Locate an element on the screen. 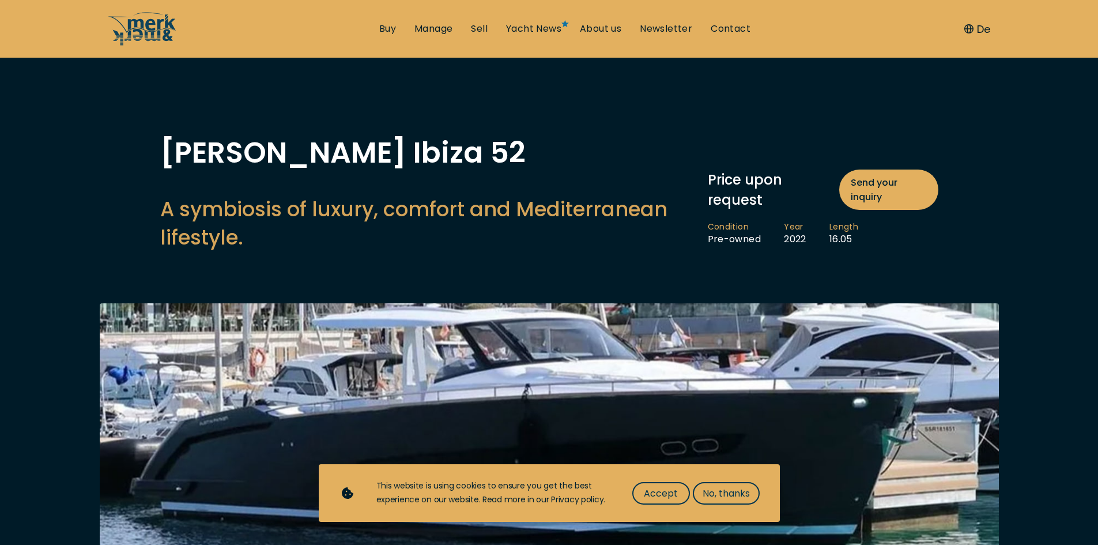  span: Accept is located at coordinates (660, 493).